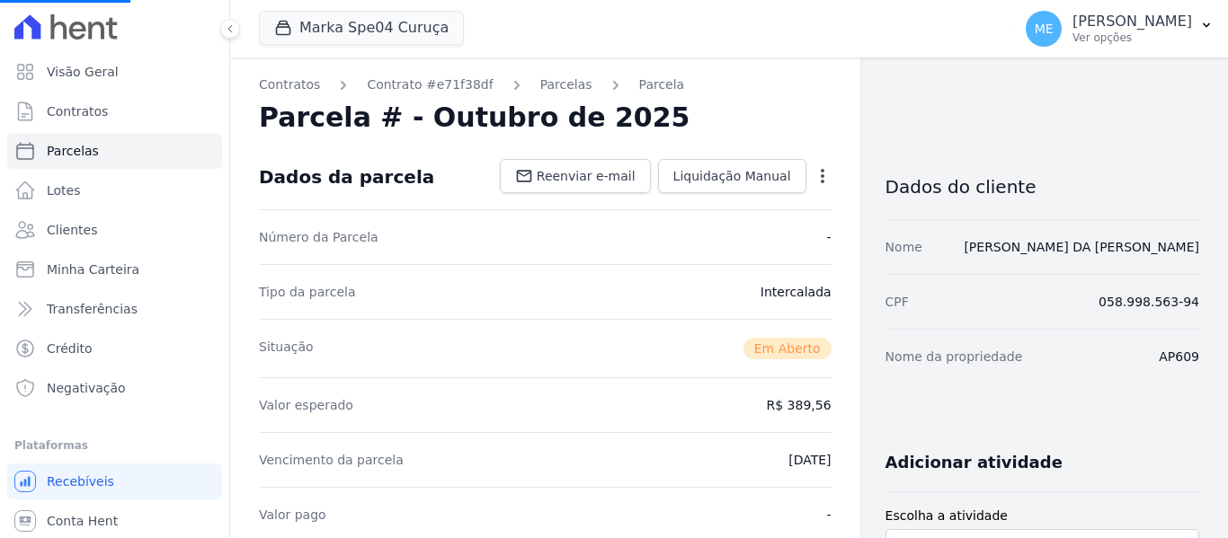  What do you see at coordinates (1131, 38) in the screenshot?
I see `p: Ver opções` at bounding box center [1131, 38].